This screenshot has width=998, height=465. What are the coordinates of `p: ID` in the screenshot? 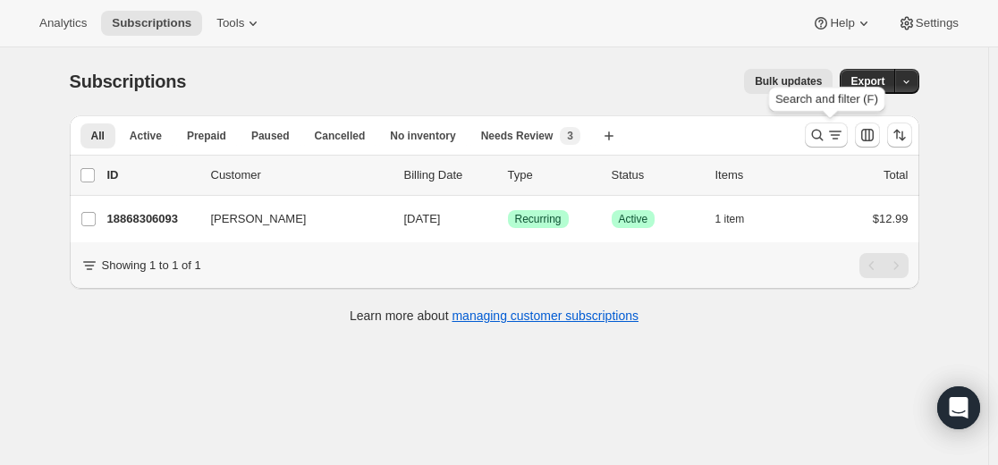 It's located at (152, 175).